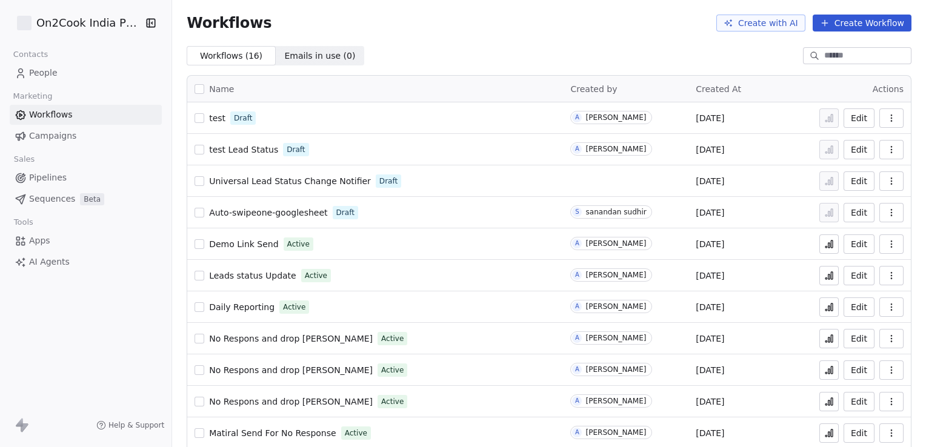 The image size is (926, 447). What do you see at coordinates (888, 89) in the screenshot?
I see `span: Actions` at bounding box center [888, 89].